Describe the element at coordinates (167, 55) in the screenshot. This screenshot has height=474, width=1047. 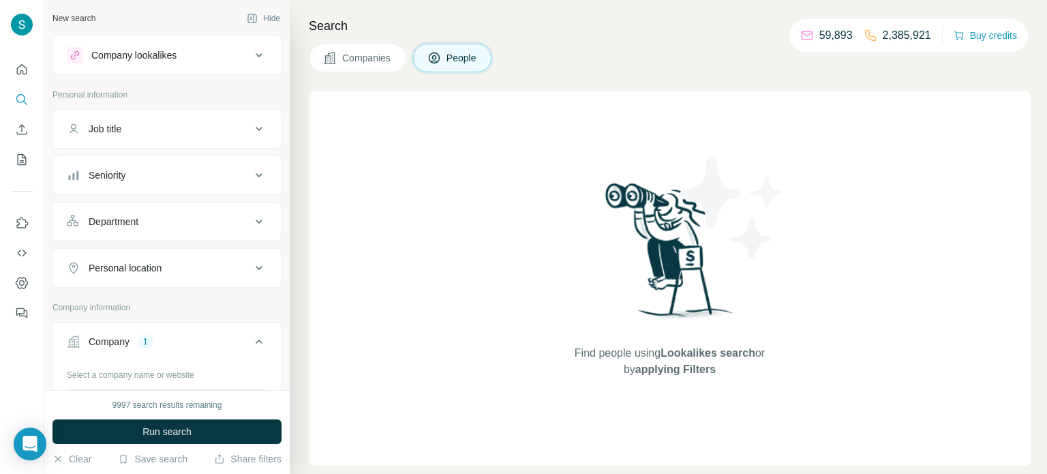
I see `button: Company lookalikes` at that location.